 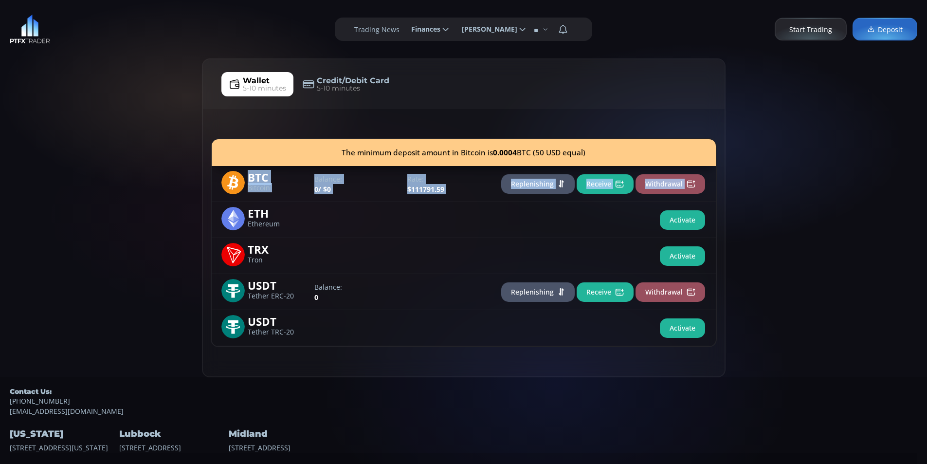 I want to click on span: BTC, so click(x=277, y=176).